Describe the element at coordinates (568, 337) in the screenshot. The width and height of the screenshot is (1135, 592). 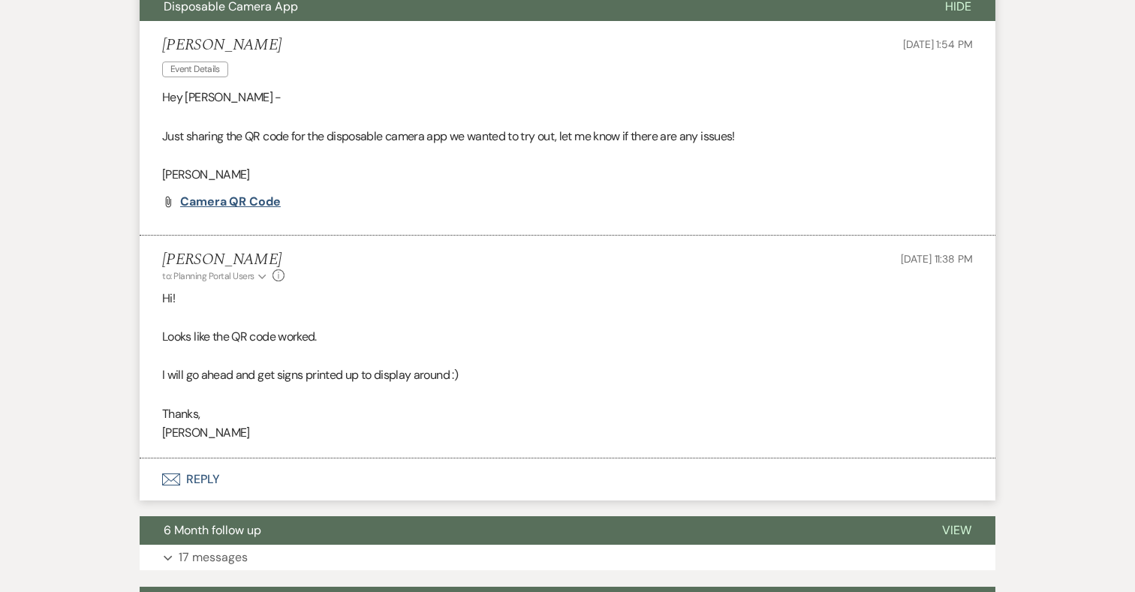
I see `p: Looks like the QR code worked.` at that location.